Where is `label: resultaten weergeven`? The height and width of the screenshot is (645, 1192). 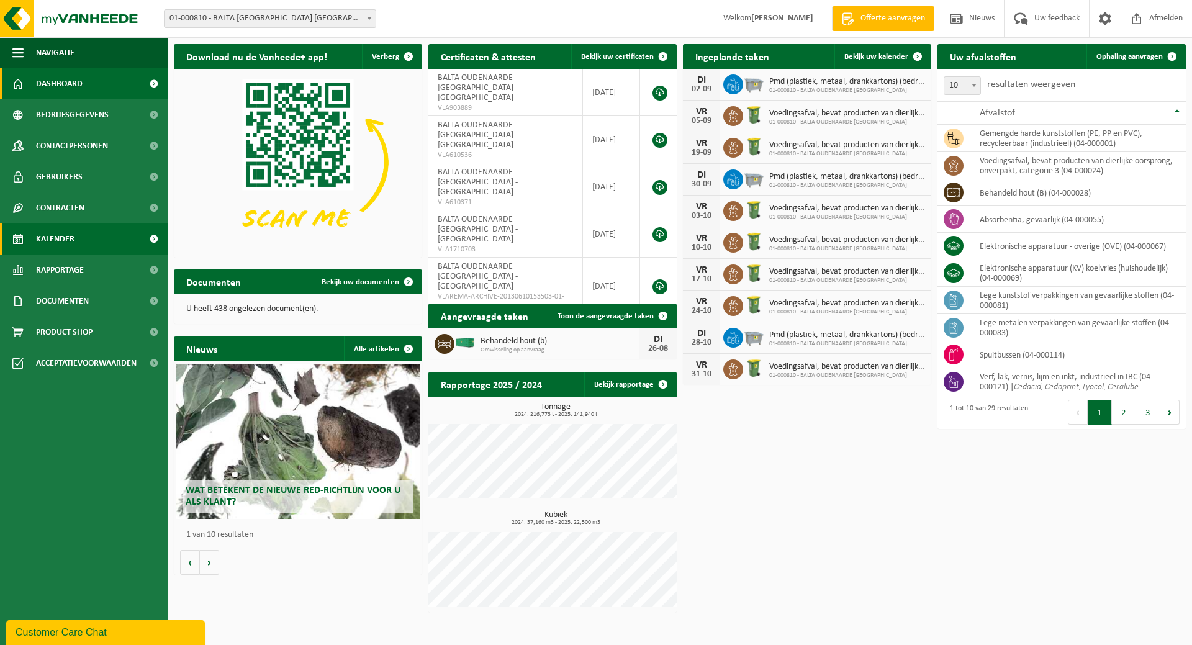
label: resultaten weergeven is located at coordinates (1031, 84).